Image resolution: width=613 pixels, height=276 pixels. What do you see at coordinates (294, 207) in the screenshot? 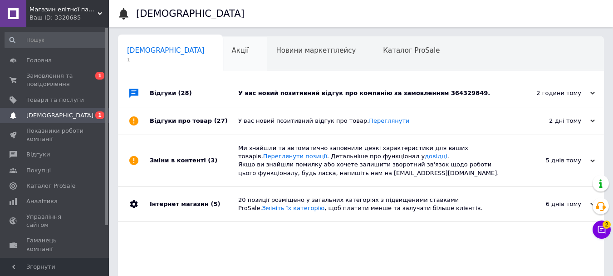
I see `a: Змініть їх категорію` at bounding box center [294, 207].